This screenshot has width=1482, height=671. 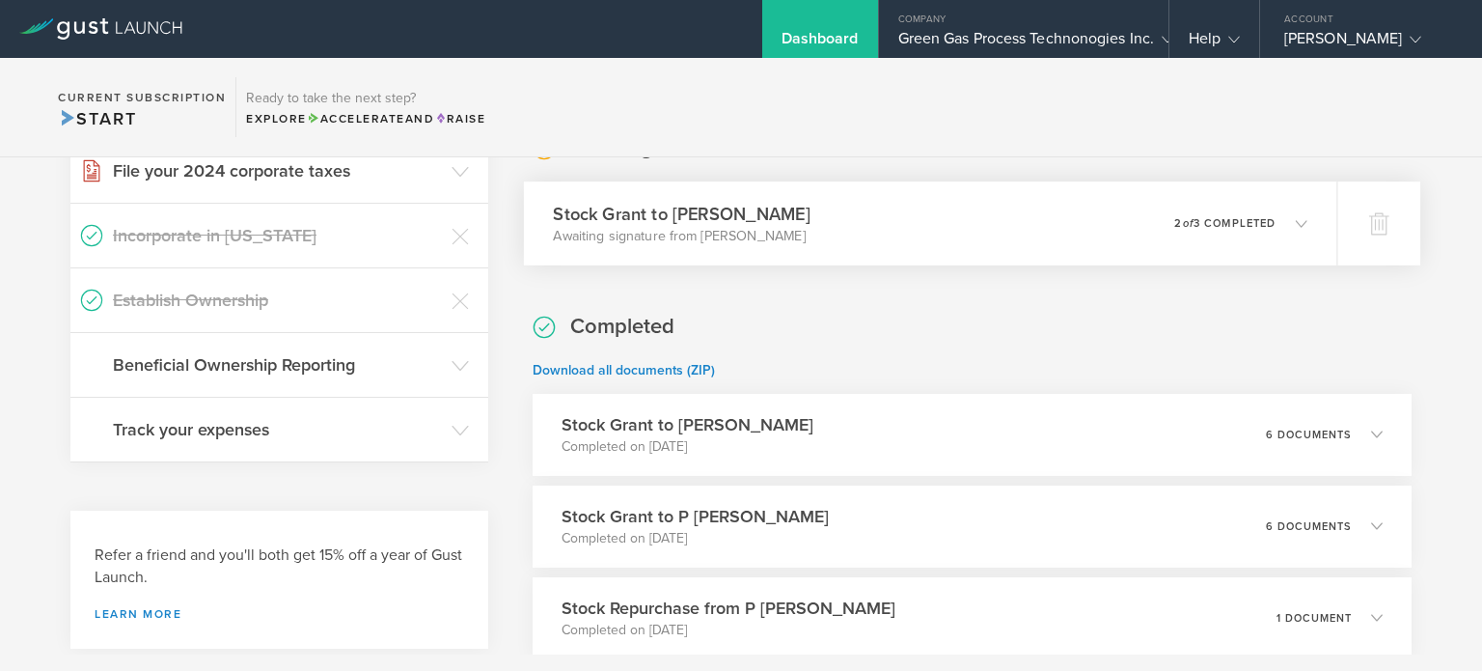 I want to click on div: Green Gas Process Technonogies Inc., so click(x=1024, y=43).